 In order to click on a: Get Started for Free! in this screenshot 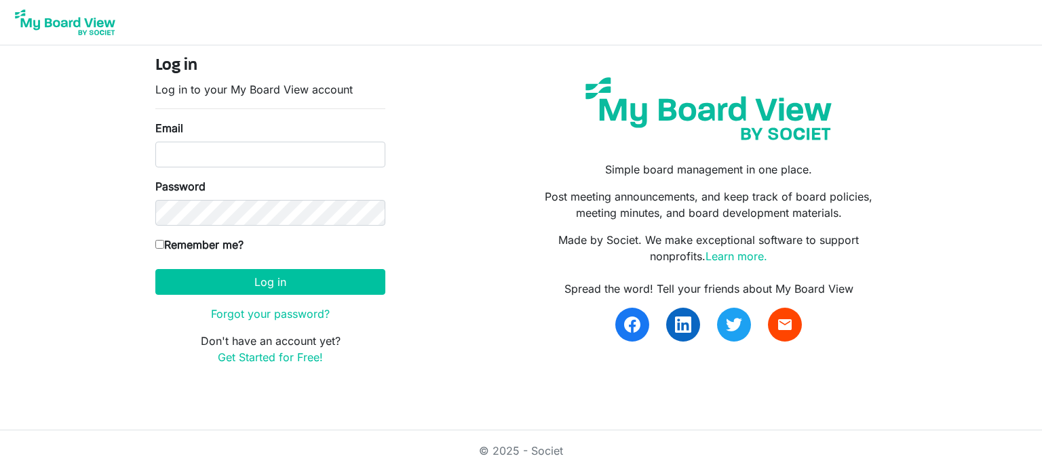, I will do `click(270, 357)`.